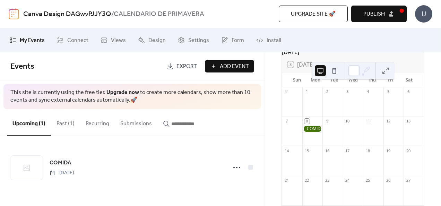  I want to click on div: Sat, so click(409, 80).